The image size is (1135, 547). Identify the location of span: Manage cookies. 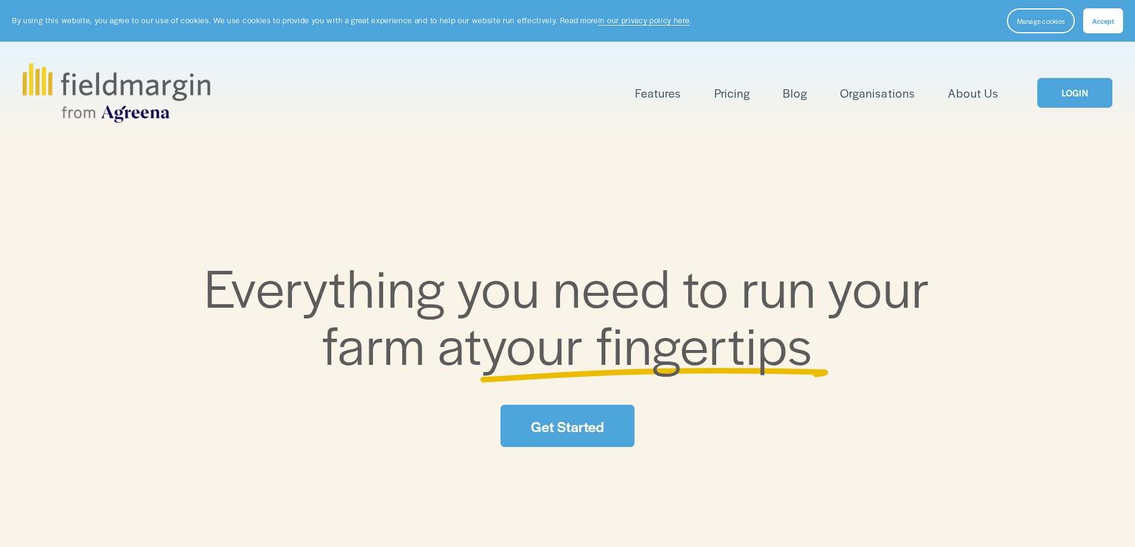
(1041, 21).